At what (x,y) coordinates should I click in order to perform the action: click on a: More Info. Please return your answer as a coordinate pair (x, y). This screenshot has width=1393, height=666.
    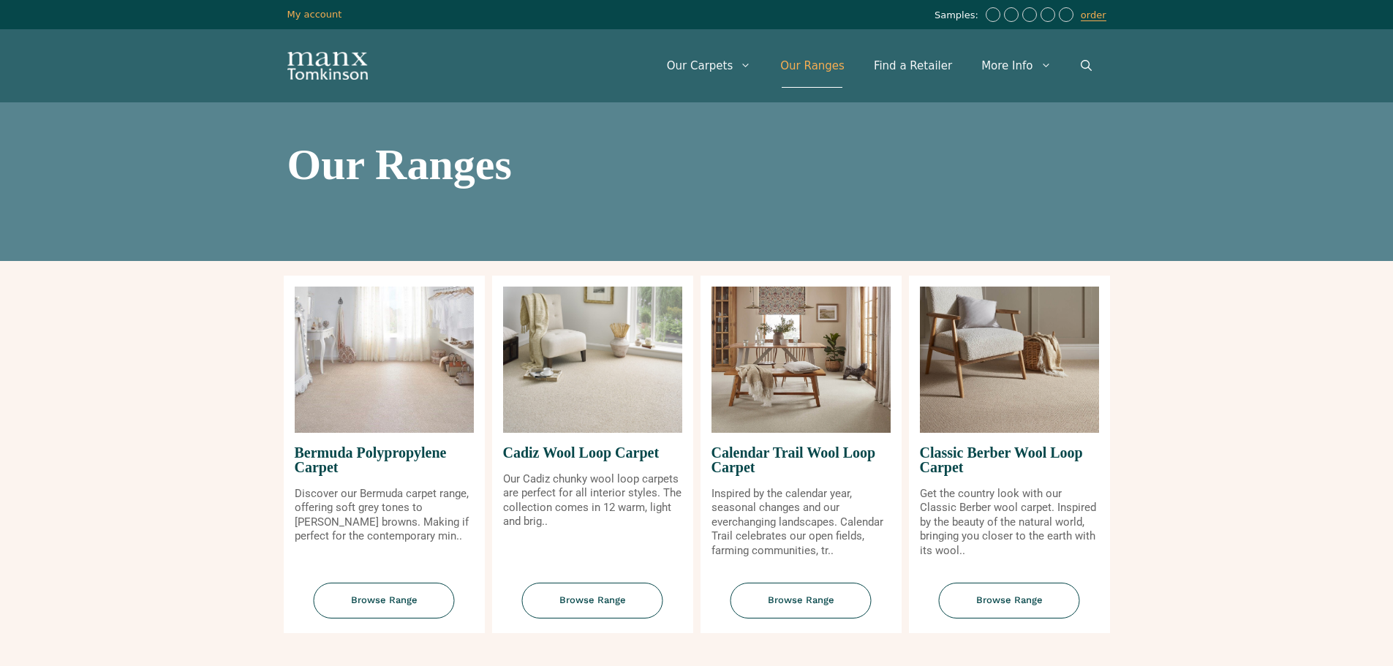
    Looking at the image, I should click on (1016, 66).